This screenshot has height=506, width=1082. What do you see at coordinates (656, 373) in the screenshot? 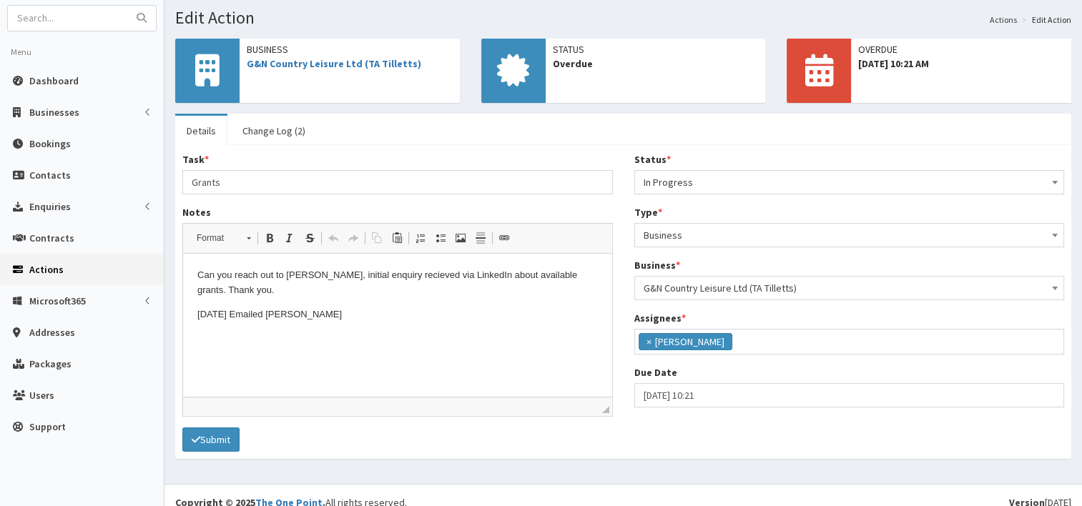
I see `label: Due Date` at bounding box center [656, 373].